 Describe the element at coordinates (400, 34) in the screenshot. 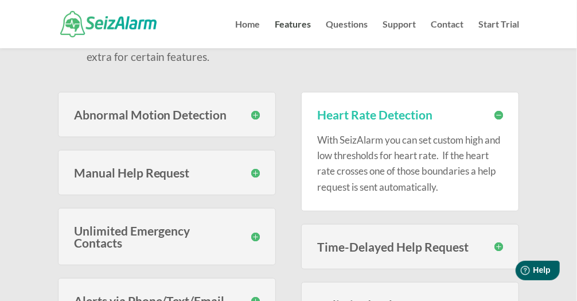

I see `a: Support` at that location.